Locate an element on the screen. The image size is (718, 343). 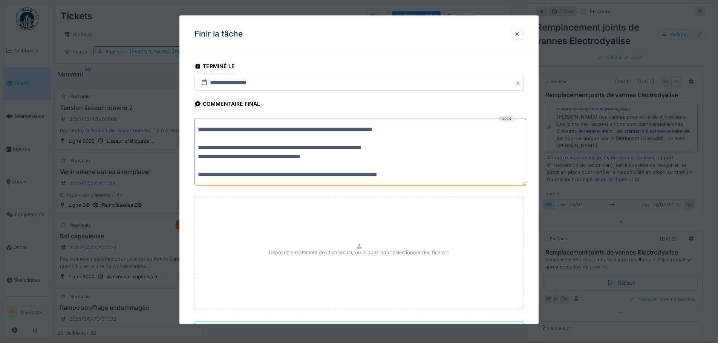
div: Commentaire final is located at coordinates (227, 105).